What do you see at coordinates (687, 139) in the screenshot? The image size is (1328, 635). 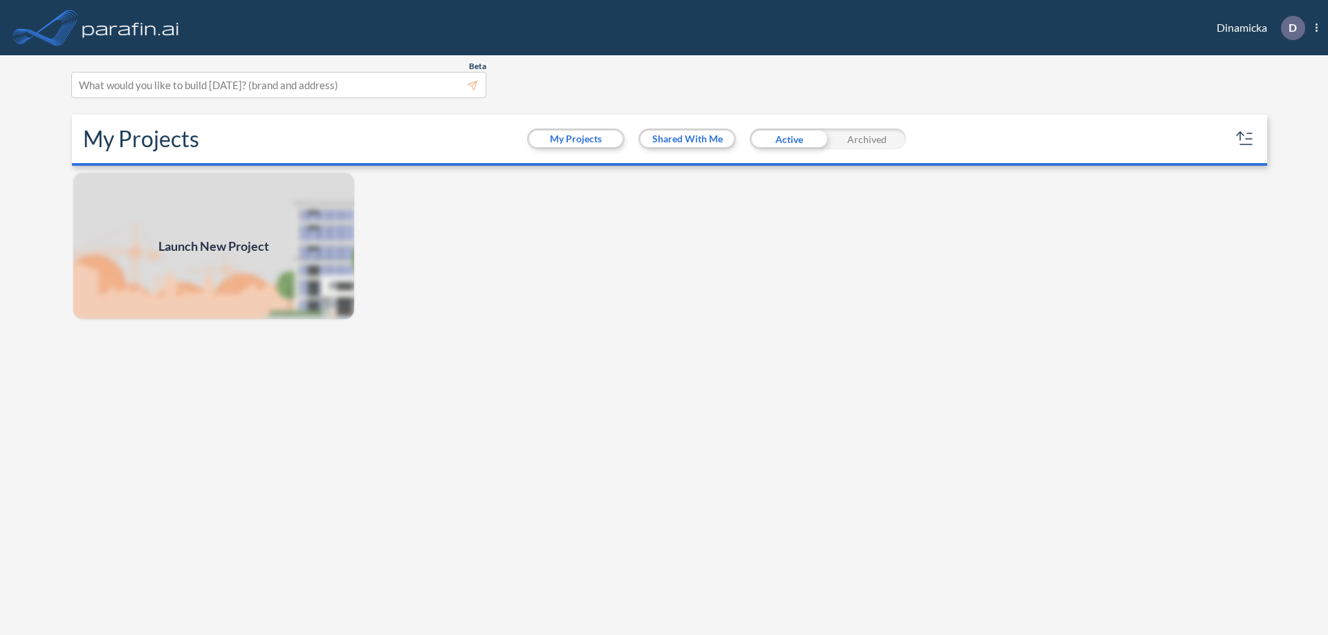 I see `button: Shared With Me` at bounding box center [687, 139].